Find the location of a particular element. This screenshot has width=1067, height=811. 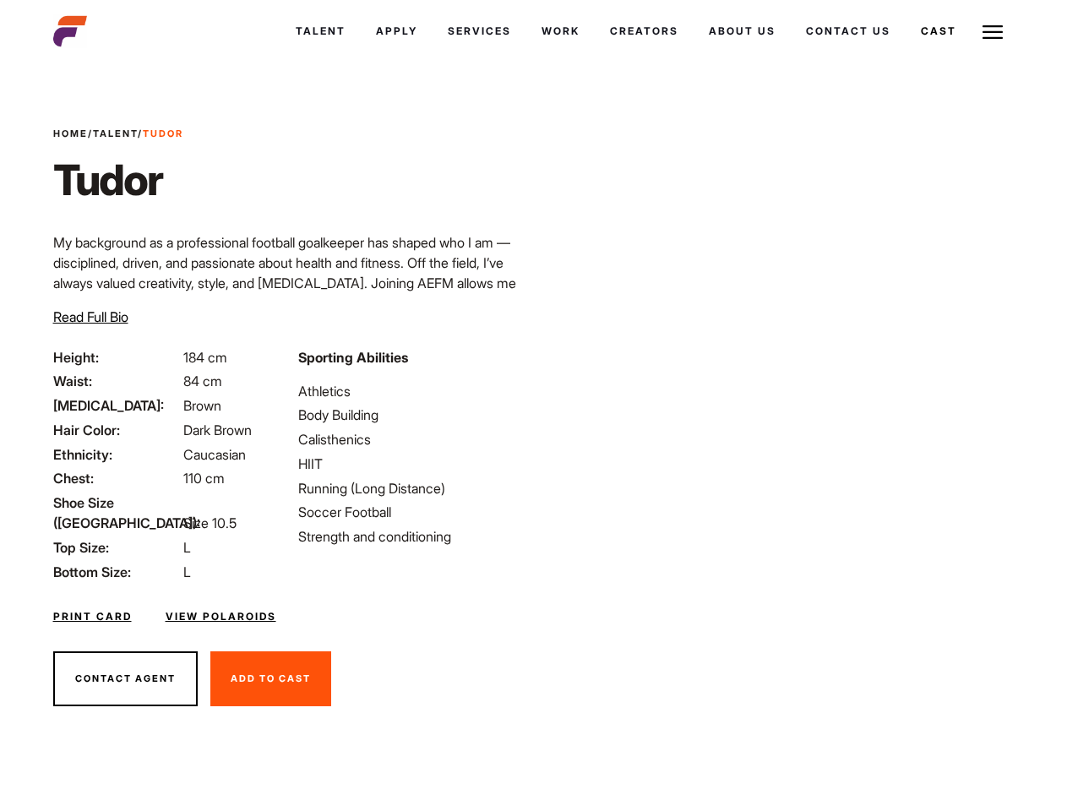

span: Size 10.5 is located at coordinates (210, 523).